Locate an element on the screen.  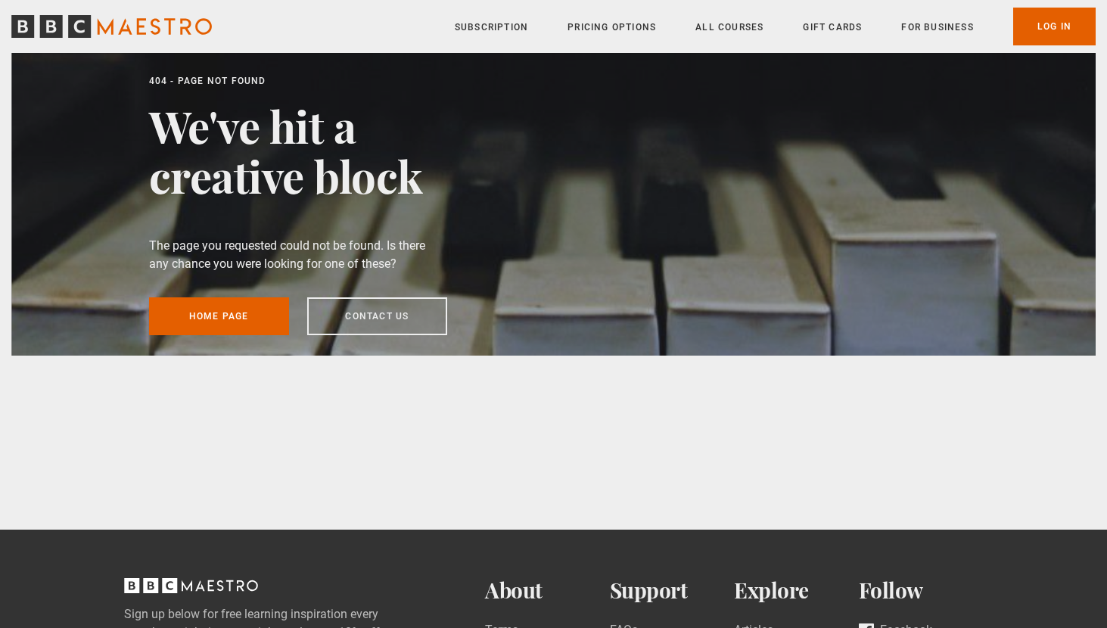
div: 404 - Page Not Found is located at coordinates (298, 81).